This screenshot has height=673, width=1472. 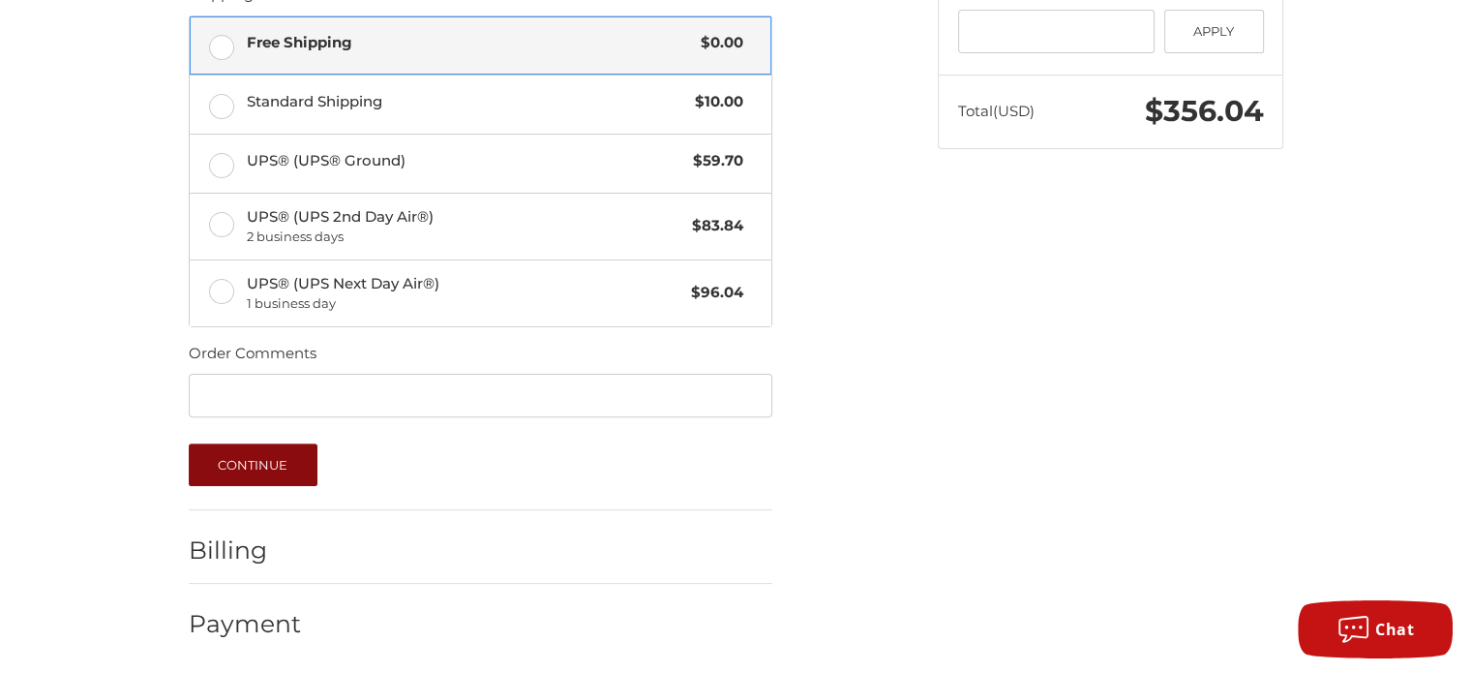 What do you see at coordinates (1214, 31) in the screenshot?
I see `button: Apply` at bounding box center [1214, 31].